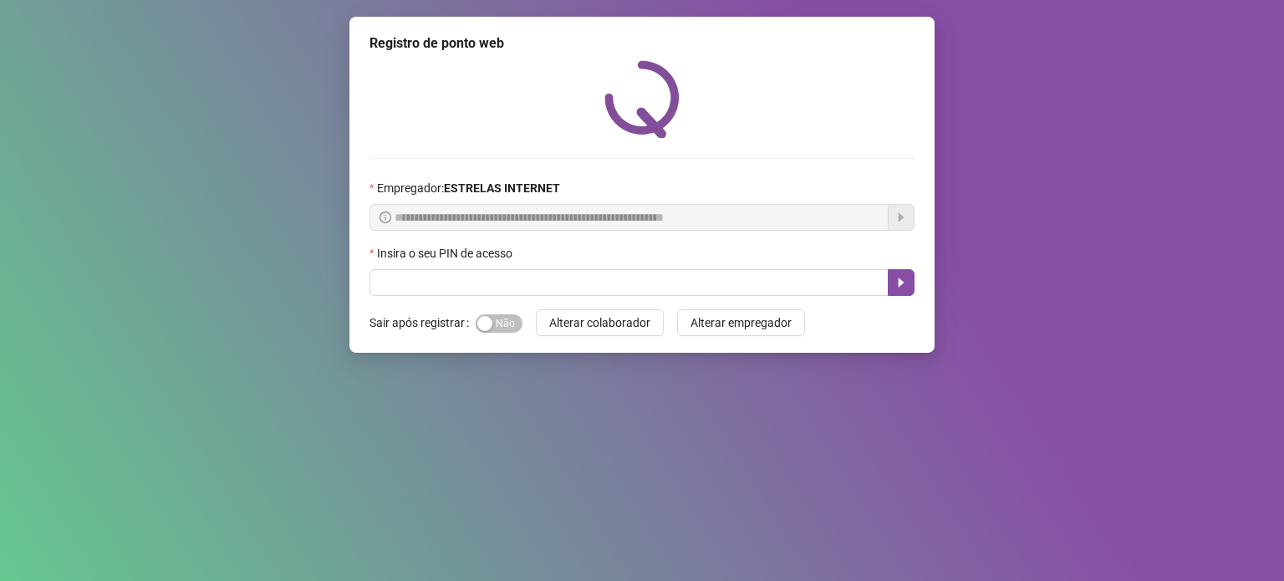  What do you see at coordinates (385, 217) in the screenshot?
I see `span: info-circle` at bounding box center [385, 217].